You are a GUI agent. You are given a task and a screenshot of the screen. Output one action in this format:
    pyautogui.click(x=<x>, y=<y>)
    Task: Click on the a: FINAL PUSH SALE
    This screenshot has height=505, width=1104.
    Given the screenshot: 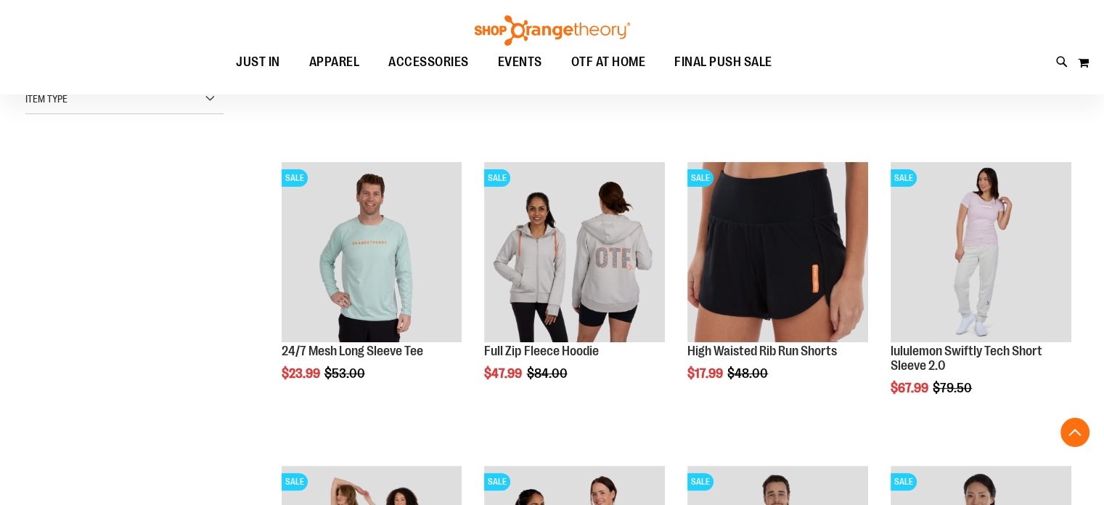 What is the action you would take?
    pyautogui.click(x=723, y=62)
    